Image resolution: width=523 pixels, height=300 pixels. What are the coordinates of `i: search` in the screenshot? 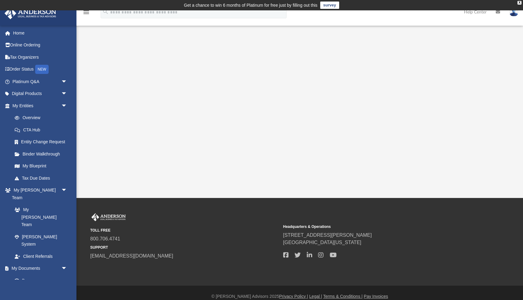 It's located at (106, 12).